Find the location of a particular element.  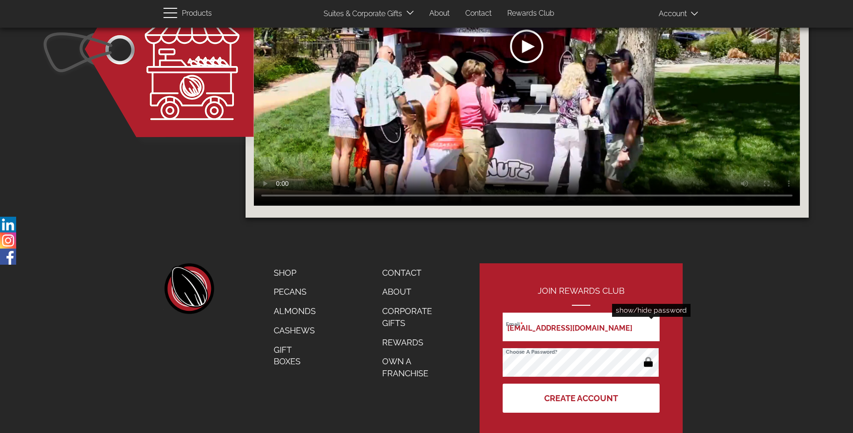

a: Corporate Gifts is located at coordinates (413, 317).